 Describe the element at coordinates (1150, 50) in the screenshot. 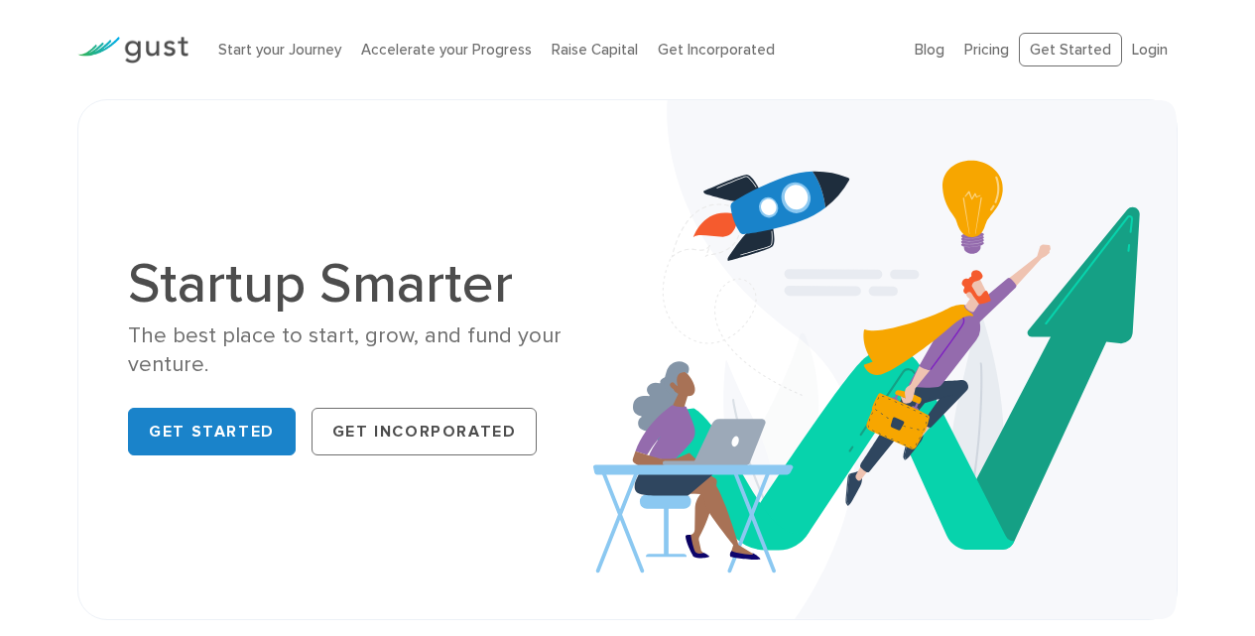

I see `a: Login` at that location.